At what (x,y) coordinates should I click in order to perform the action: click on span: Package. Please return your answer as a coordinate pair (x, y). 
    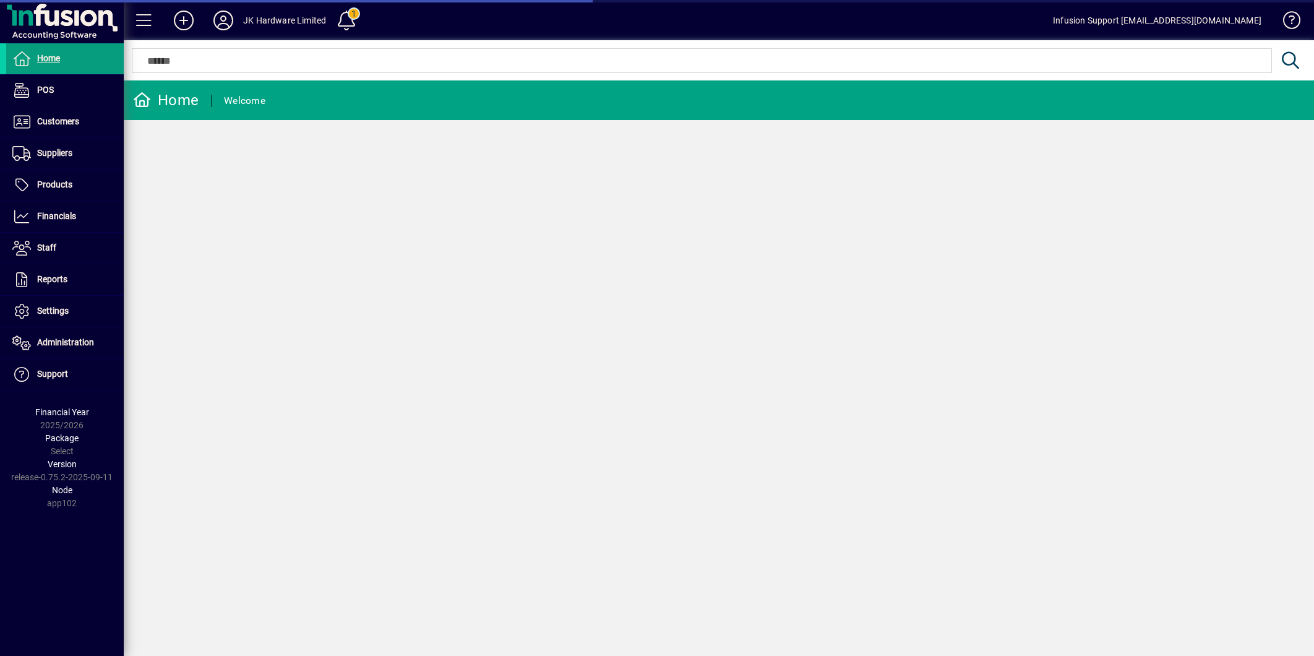
    Looking at the image, I should click on (62, 438).